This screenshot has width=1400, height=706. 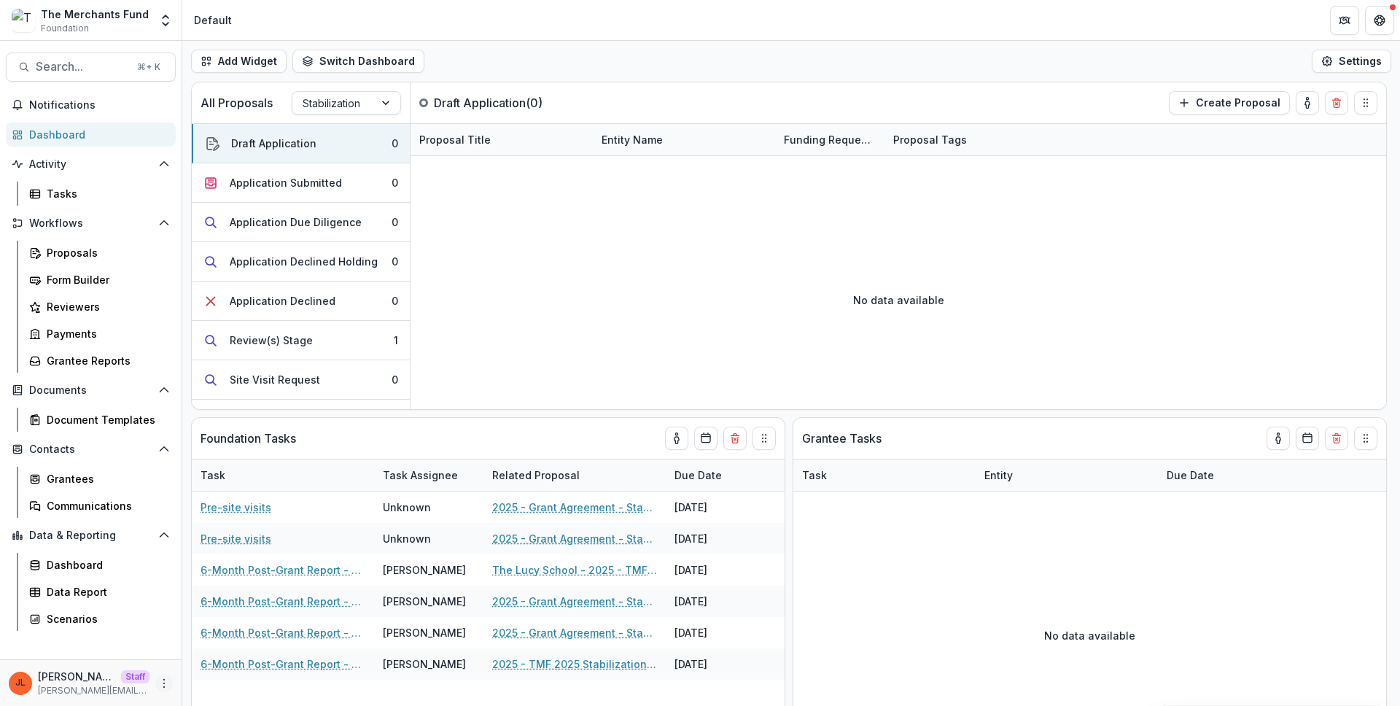 I want to click on a: Document Templates, so click(x=99, y=419).